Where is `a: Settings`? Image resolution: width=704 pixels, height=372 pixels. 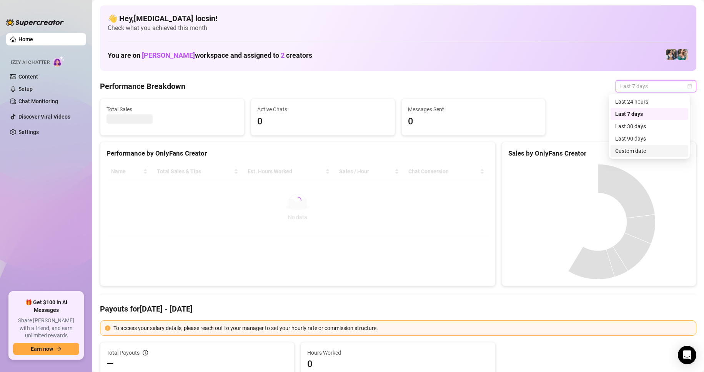
a: Settings is located at coordinates (28, 132).